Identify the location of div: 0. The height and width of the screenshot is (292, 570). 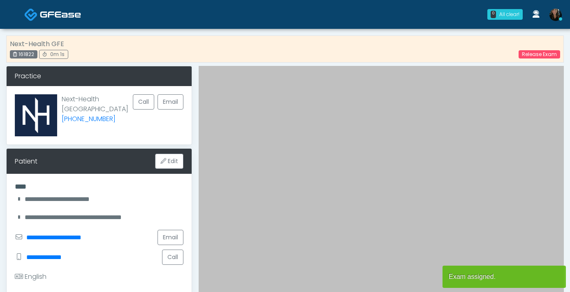
(493, 14).